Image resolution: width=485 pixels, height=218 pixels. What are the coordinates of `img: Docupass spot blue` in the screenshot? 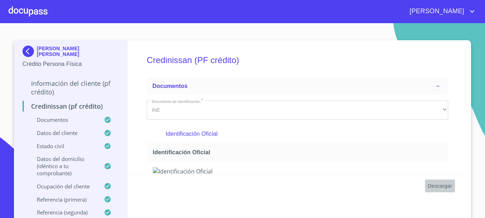 It's located at (30, 51).